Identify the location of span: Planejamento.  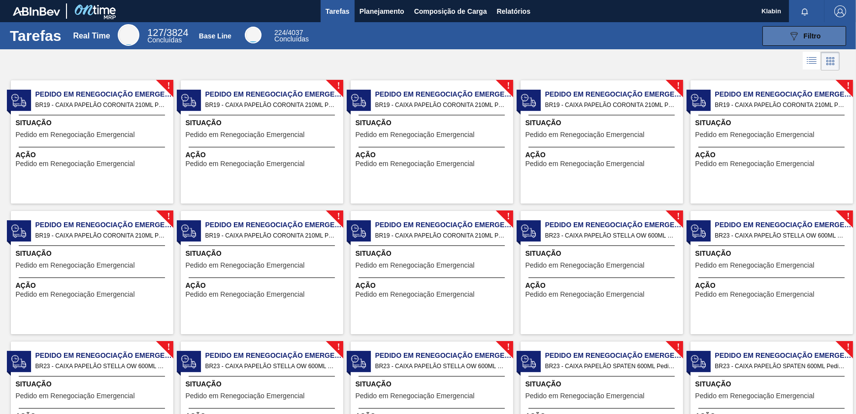
(382, 11).